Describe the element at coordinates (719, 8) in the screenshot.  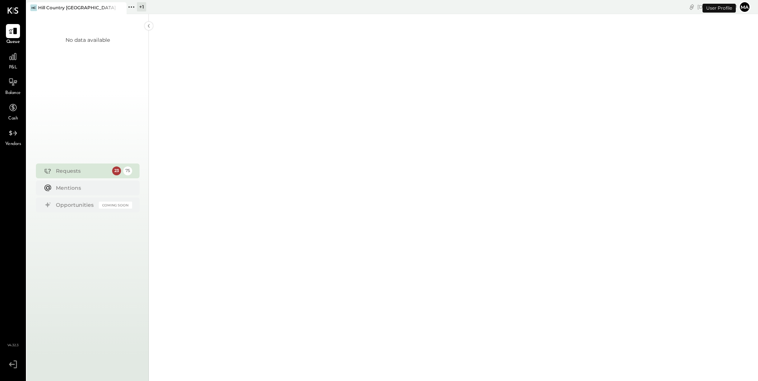
I see `div: User Profile` at that location.